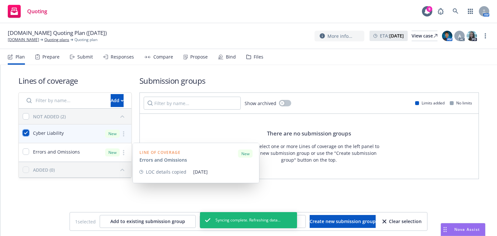 Image resolution: width=497 pixels, height=236 pixels. What do you see at coordinates (309, 81) in the screenshot?
I see `h1: Submission groups` at bounding box center [309, 81].